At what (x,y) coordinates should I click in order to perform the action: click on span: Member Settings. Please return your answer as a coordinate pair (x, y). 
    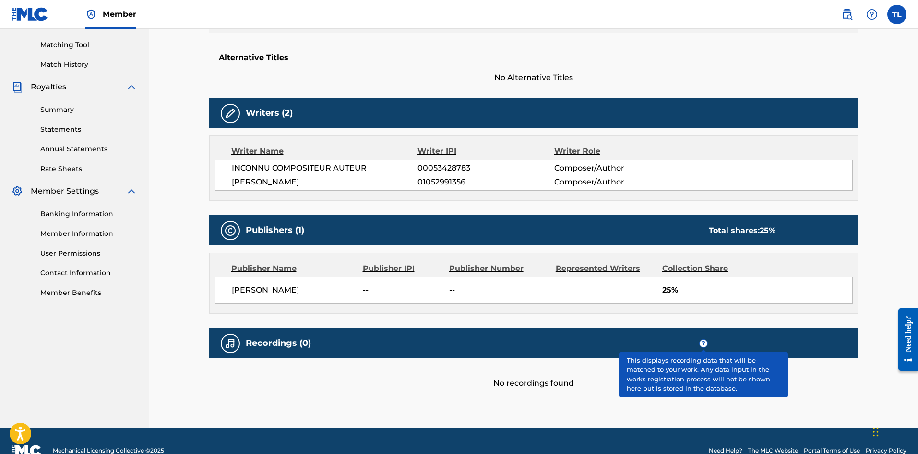
    Looking at the image, I should click on (65, 191).